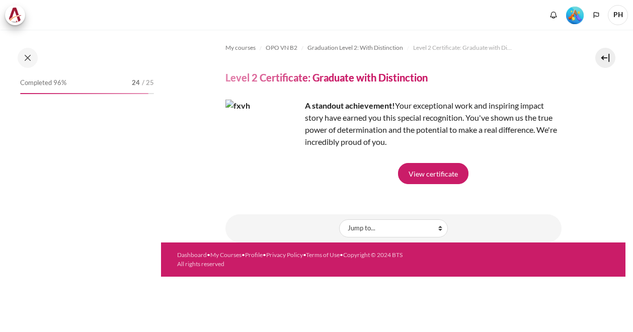  I want to click on img: Level #5, so click(574, 15).